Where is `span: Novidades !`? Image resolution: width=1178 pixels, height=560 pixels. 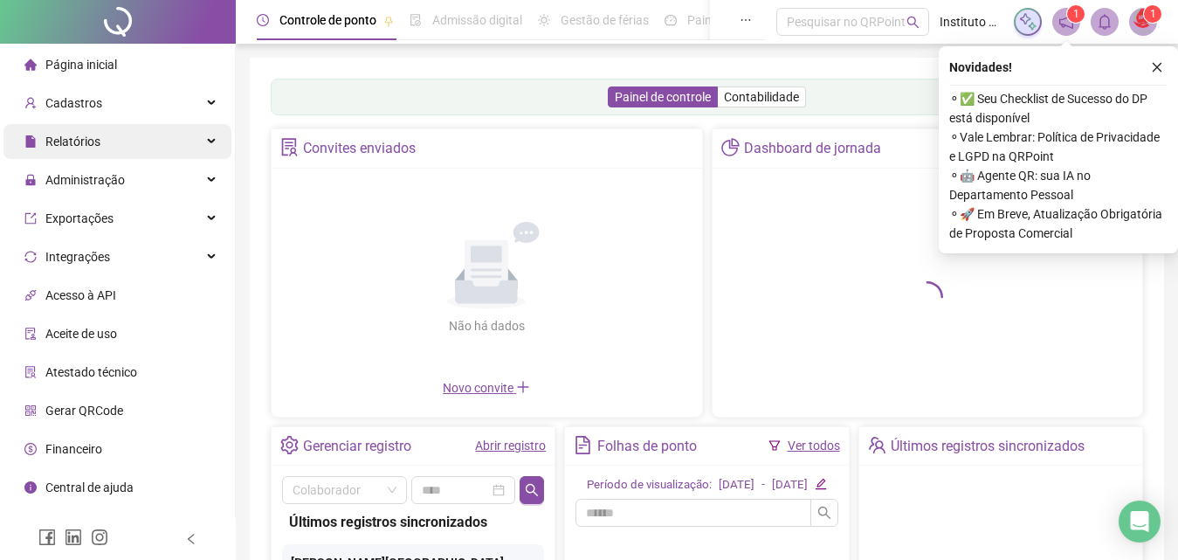 span: Novidades ! is located at coordinates (980, 67).